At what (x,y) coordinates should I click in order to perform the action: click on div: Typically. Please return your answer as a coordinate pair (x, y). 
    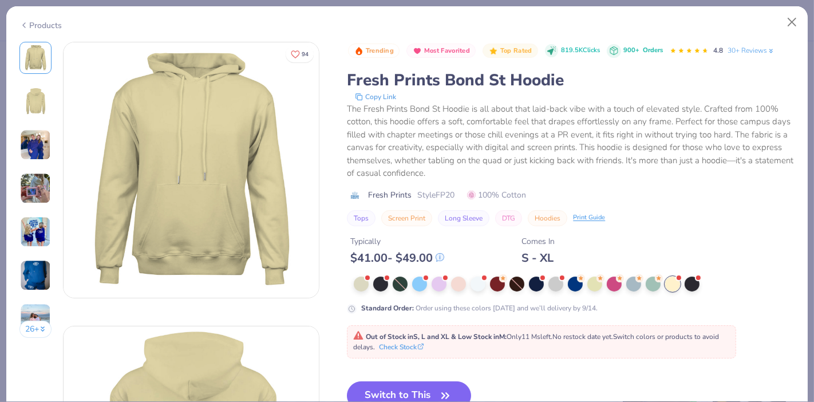
    Looking at the image, I should click on (397, 241).